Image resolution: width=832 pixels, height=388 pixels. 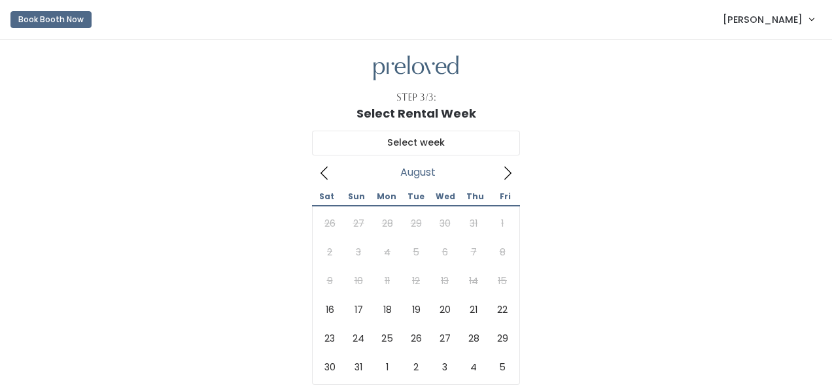 I want to click on img: preloved logo, so click(x=416, y=68).